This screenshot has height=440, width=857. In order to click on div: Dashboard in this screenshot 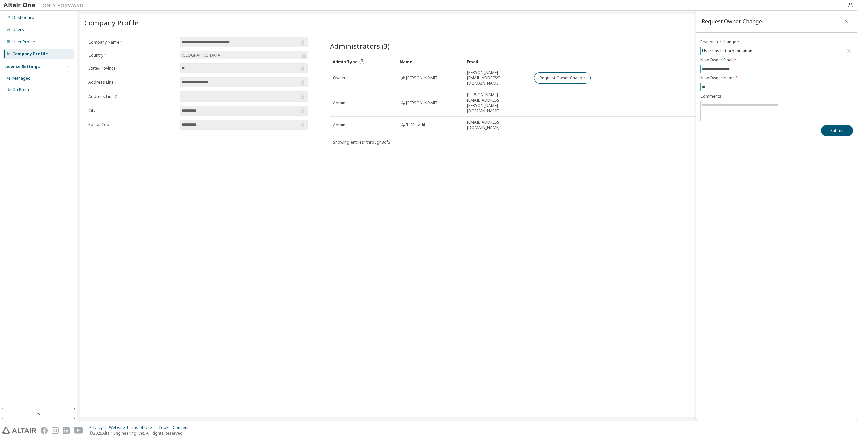, I will do `click(23, 18)`.